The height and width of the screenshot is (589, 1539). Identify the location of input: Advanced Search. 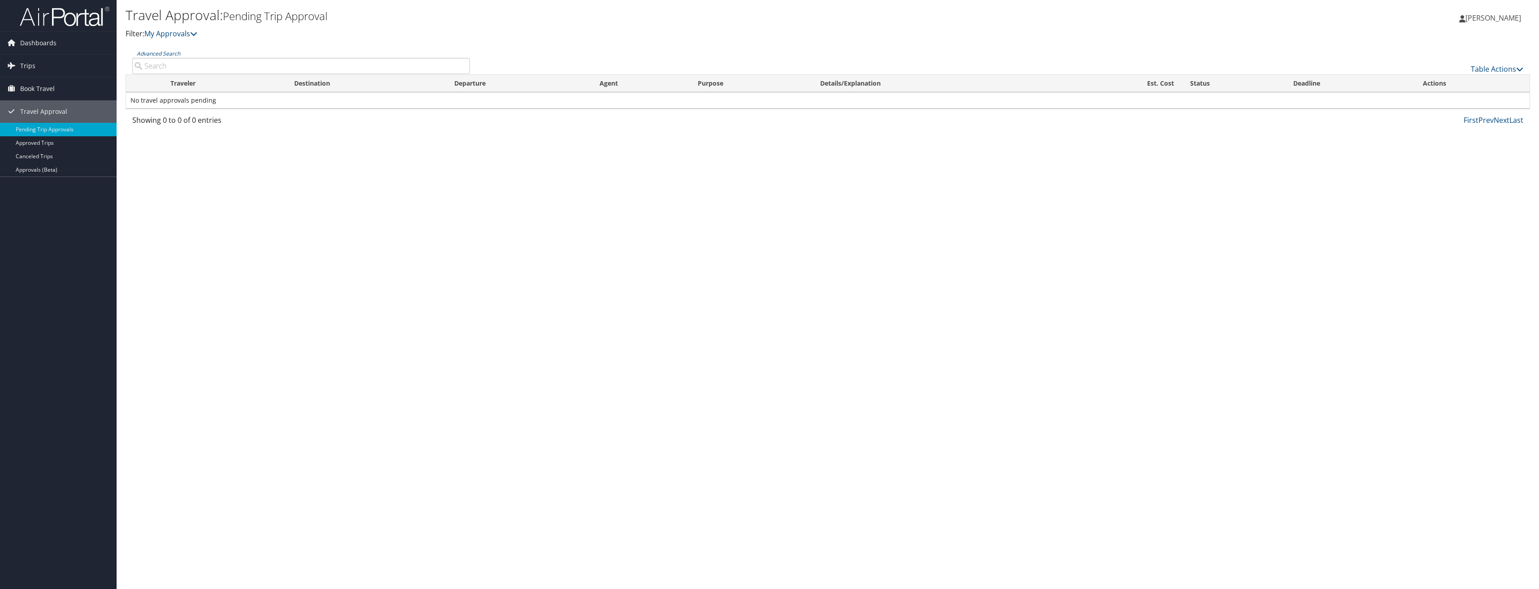
(301, 66).